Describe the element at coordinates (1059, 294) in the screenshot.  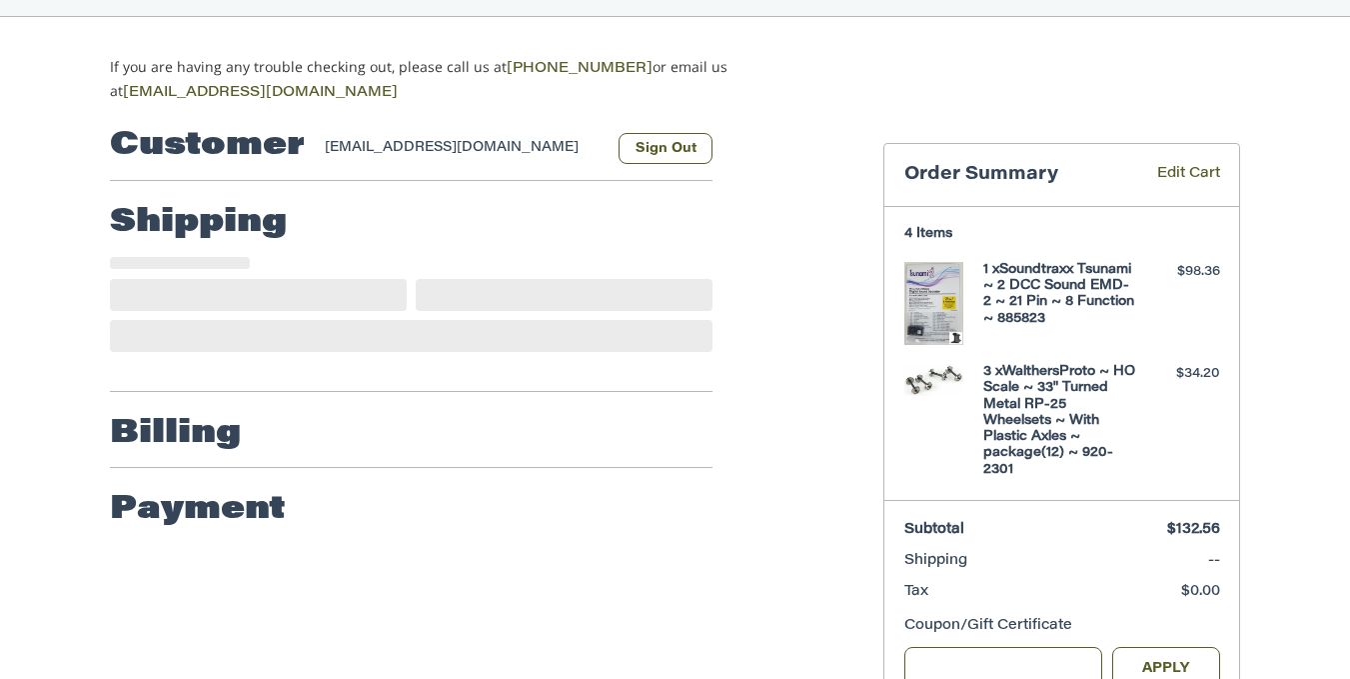
I see `h4: 1 x Soundtraxx Tsunami ~ 2 DCC Sound EMD-2 ~ 21 Pin ~ 8 Function ~ 885823` at that location.